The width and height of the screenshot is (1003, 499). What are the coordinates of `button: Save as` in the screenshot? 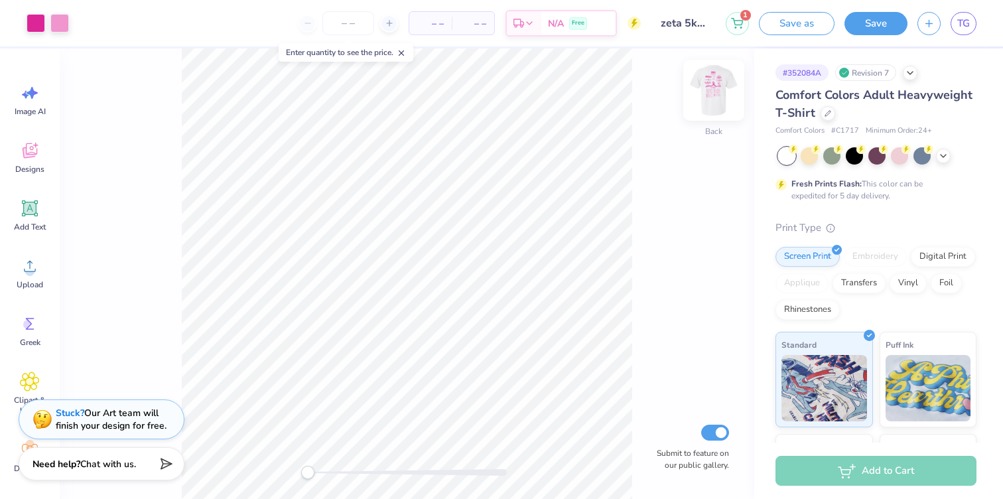 It's located at (797, 23).